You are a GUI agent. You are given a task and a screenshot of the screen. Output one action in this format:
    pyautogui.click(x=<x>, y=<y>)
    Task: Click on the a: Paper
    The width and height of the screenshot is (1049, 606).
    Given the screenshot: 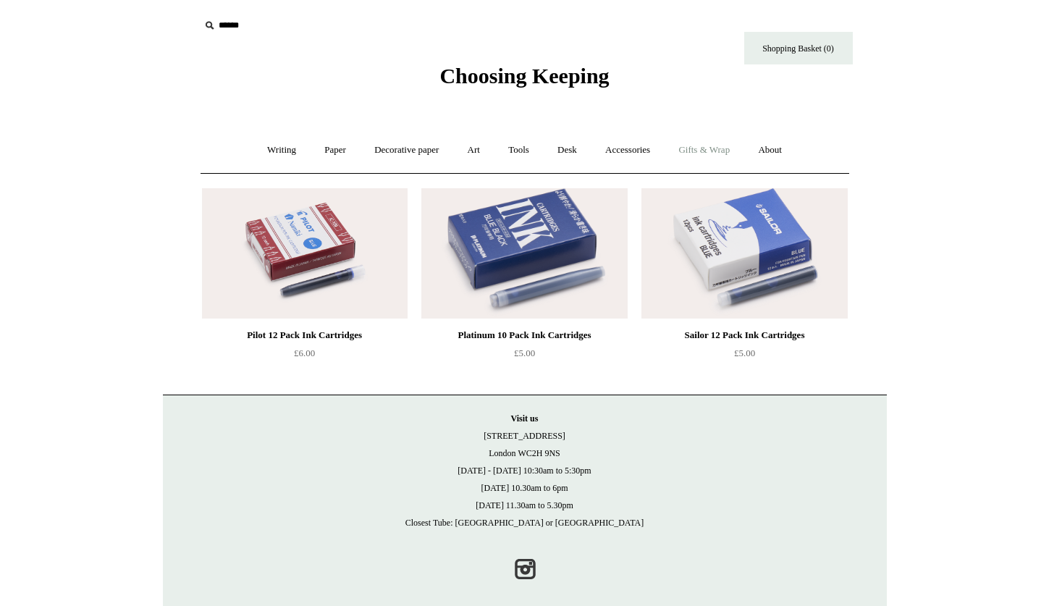 What is the action you would take?
    pyautogui.click(x=335, y=150)
    